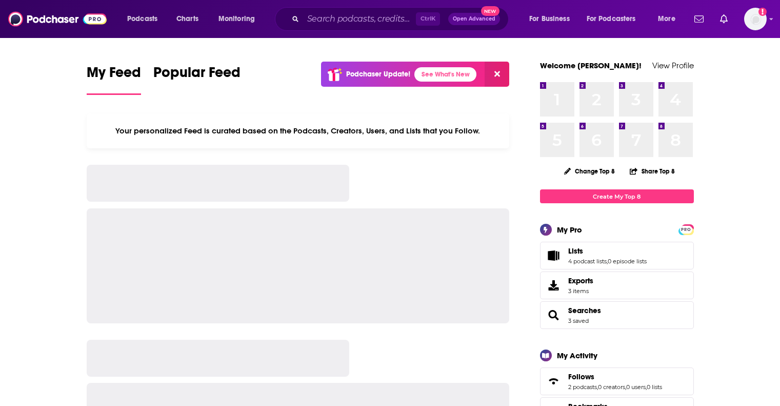 This screenshot has height=406, width=780. I want to click on a: 3 saved, so click(579, 321).